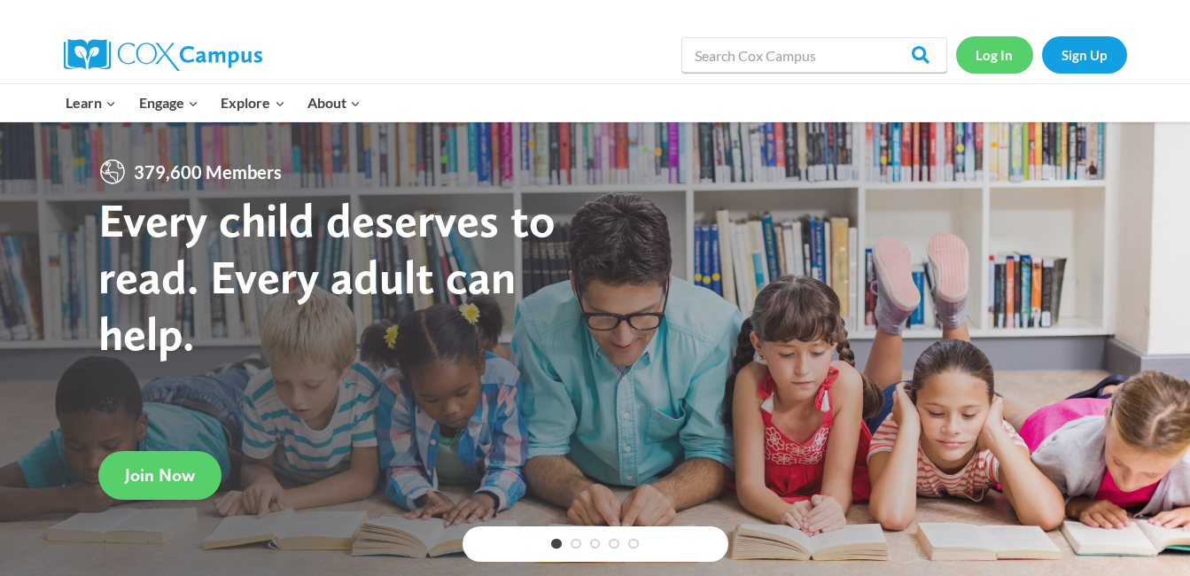 This screenshot has height=576, width=1190. I want to click on button: Child menu of About, so click(334, 103).